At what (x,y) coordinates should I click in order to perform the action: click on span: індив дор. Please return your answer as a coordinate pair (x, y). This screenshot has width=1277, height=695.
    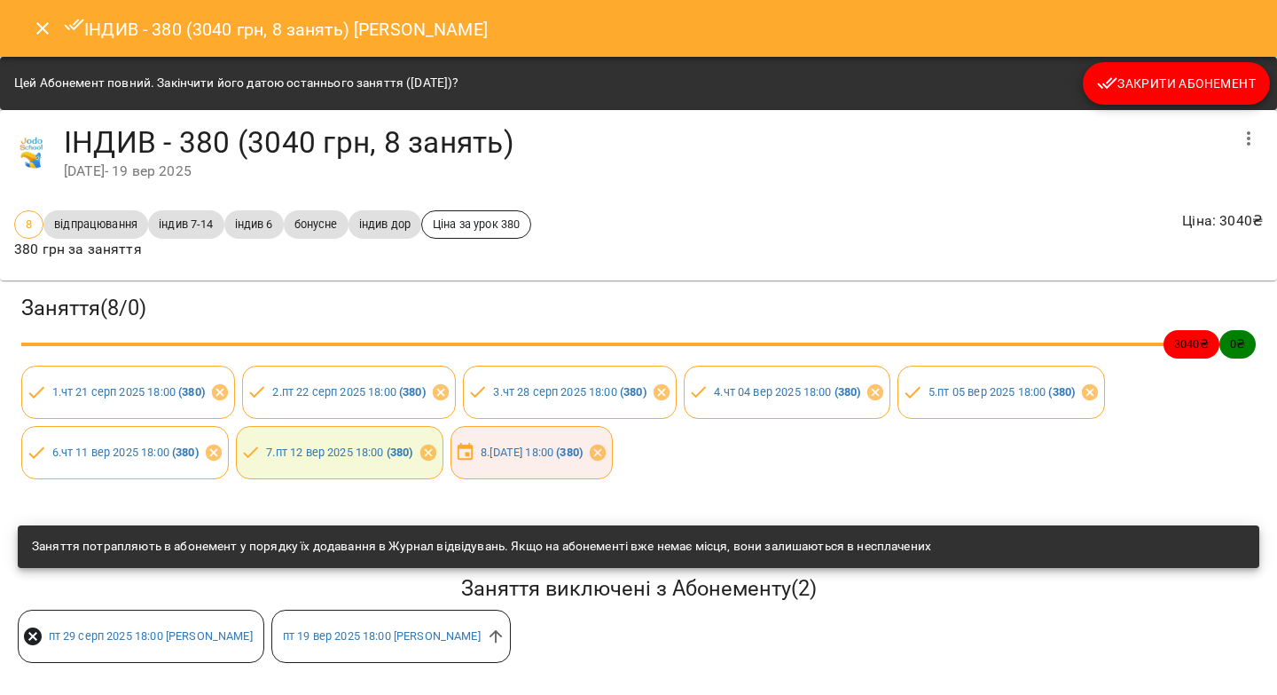
    Looking at the image, I should click on (385, 224).